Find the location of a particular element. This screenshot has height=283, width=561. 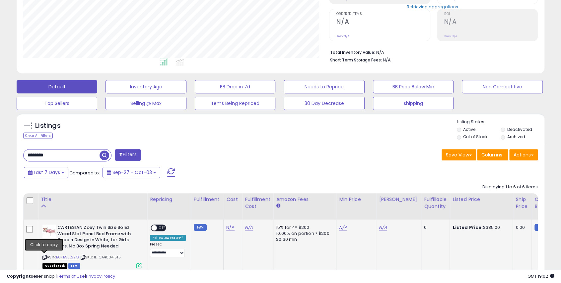

div: 15% for <= $200 is located at coordinates (304, 227).